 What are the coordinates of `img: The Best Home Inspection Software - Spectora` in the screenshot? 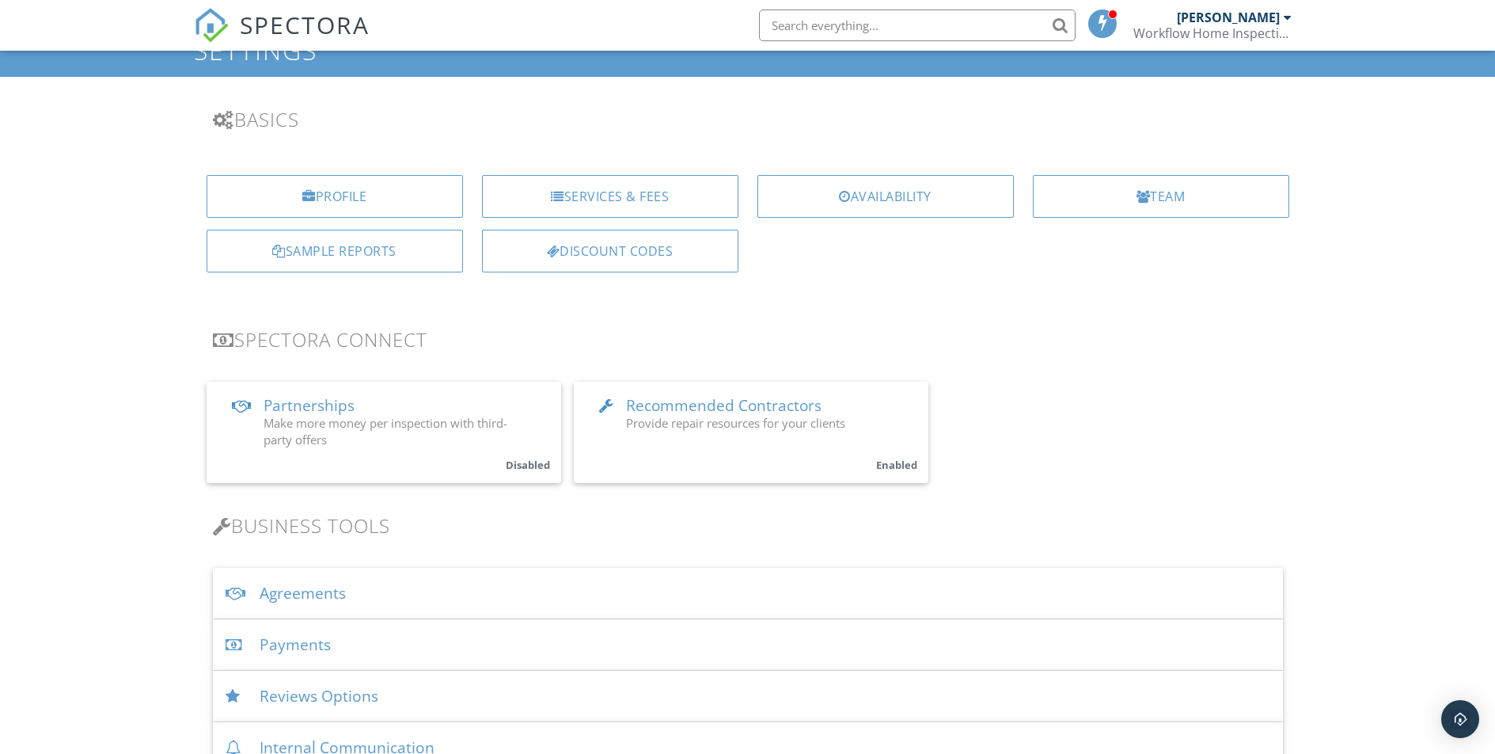 It's located at (211, 25).